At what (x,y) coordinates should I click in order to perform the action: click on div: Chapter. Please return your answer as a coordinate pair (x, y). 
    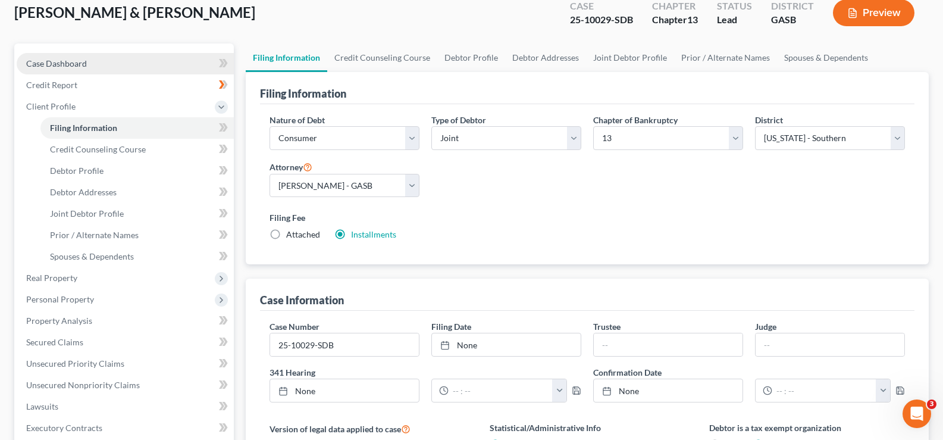
    Looking at the image, I should click on (675, 20).